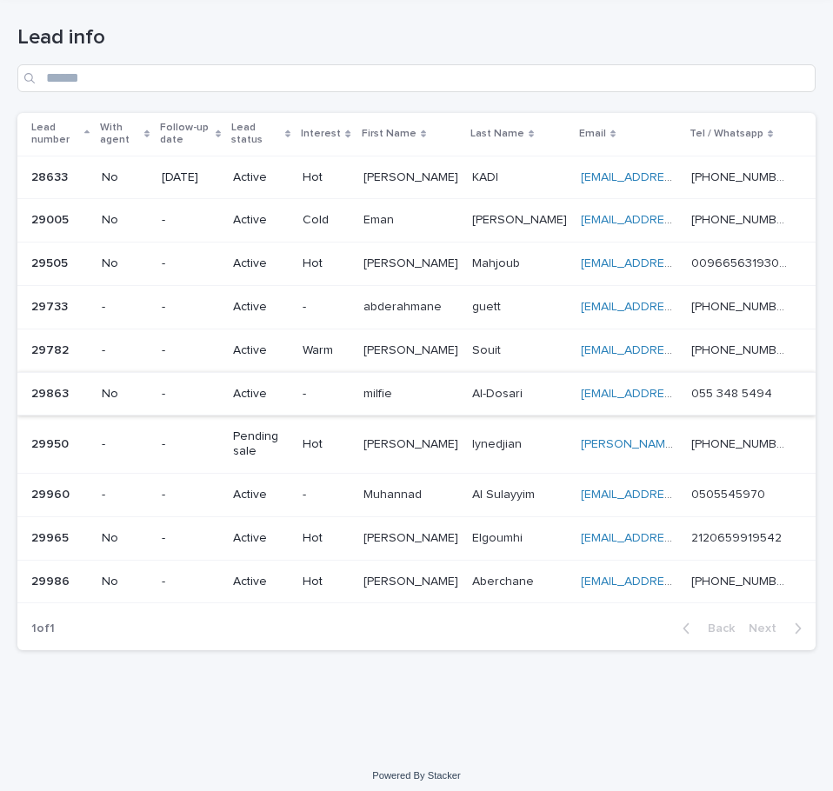  I want to click on p: abderahmane, so click(404, 305).